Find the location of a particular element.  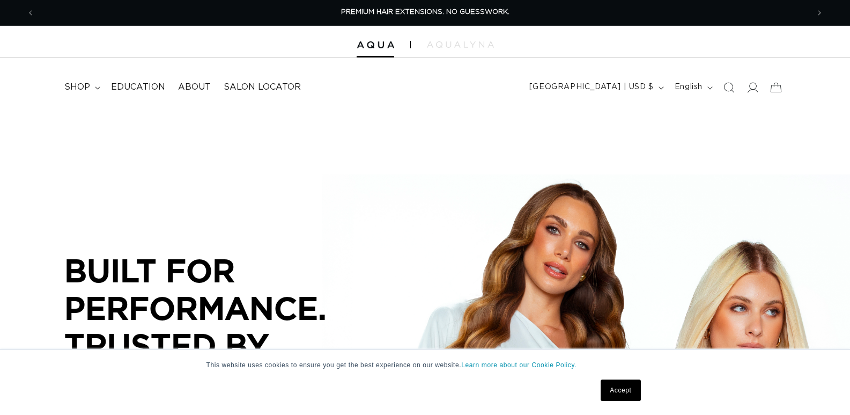

span: Education is located at coordinates (138, 87).